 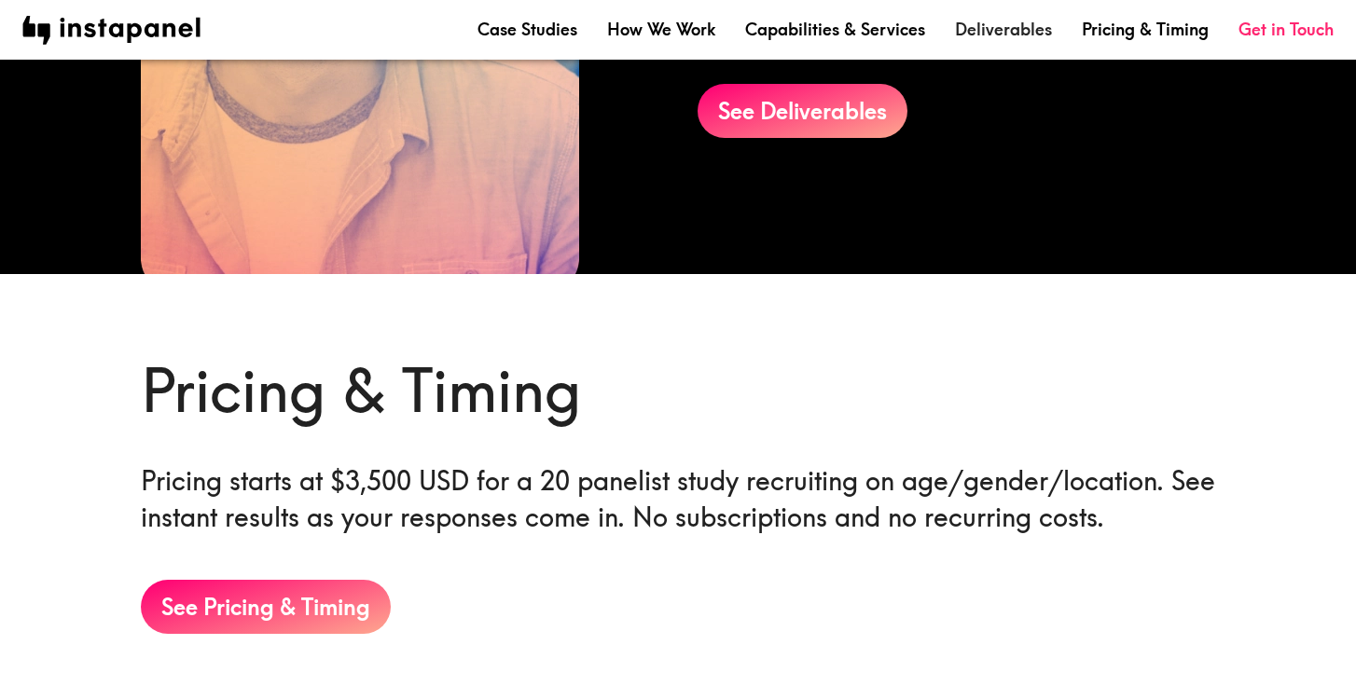 I want to click on a: Get in Touch, so click(x=1286, y=29).